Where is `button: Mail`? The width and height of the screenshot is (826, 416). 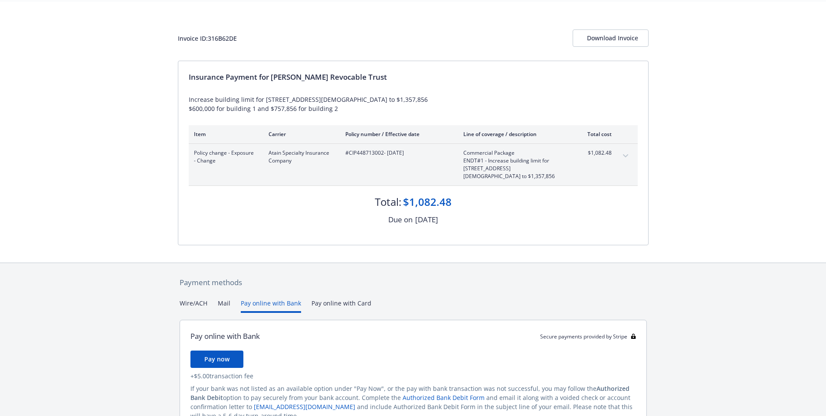
button: Mail is located at coordinates (224, 306).